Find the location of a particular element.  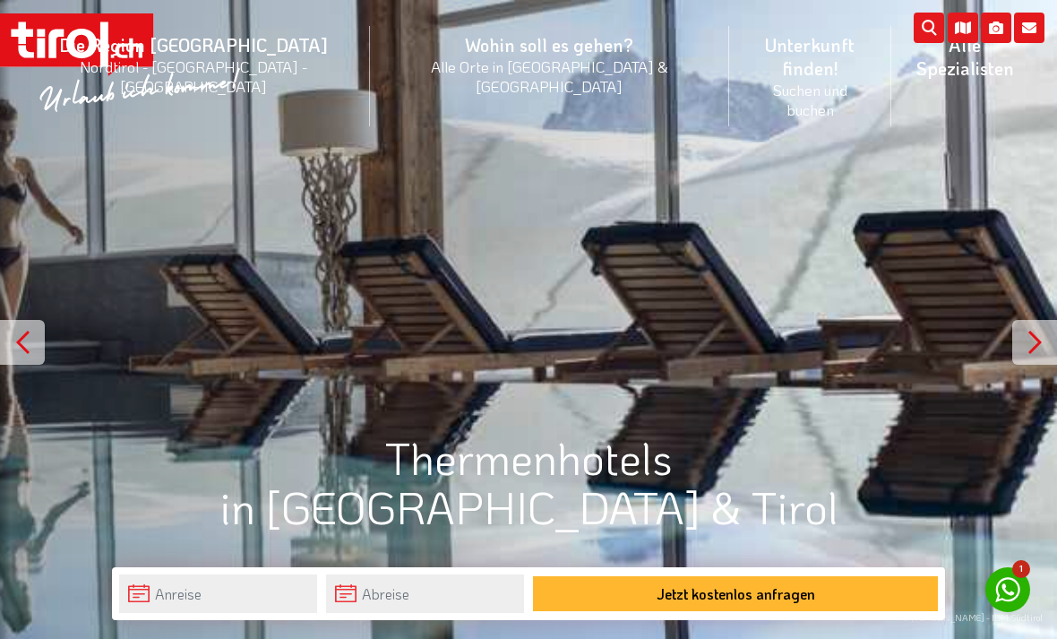

small: Suchen und buchen is located at coordinates (810, 99).